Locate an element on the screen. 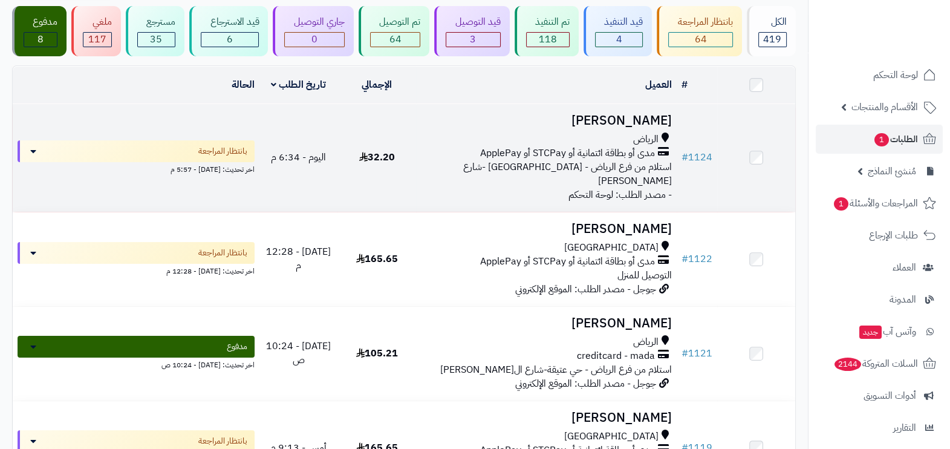 This screenshot has height=449, width=950. a: مسترجع 35 is located at coordinates (155, 31).